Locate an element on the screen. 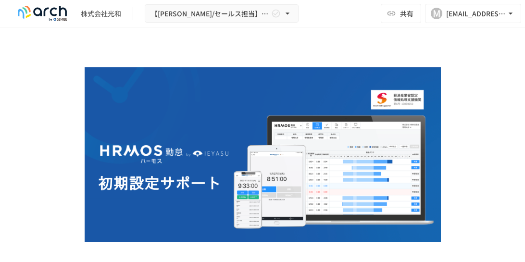 Image resolution: width=525 pixels, height=262 pixels. span: 共有 is located at coordinates (407, 13).